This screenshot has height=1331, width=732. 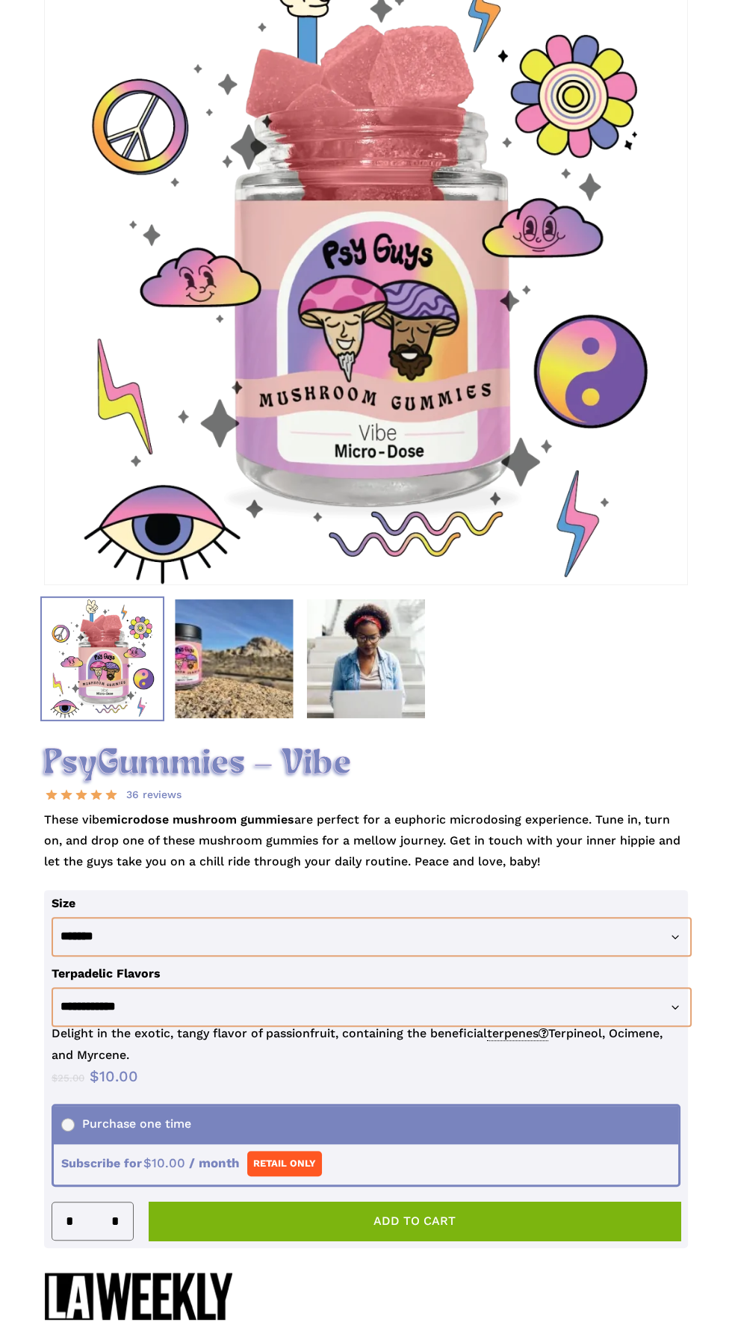 What do you see at coordinates (138, 1296) in the screenshot?
I see `img: La Weekly Logo` at bounding box center [138, 1296].